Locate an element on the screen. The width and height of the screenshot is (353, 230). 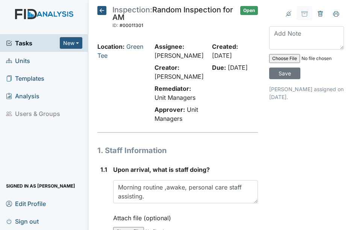
strong: Due: is located at coordinates (219, 68).